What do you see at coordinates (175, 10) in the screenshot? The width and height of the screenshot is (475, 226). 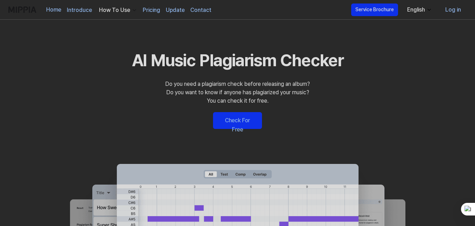 I see `a: Update` at bounding box center [175, 10].